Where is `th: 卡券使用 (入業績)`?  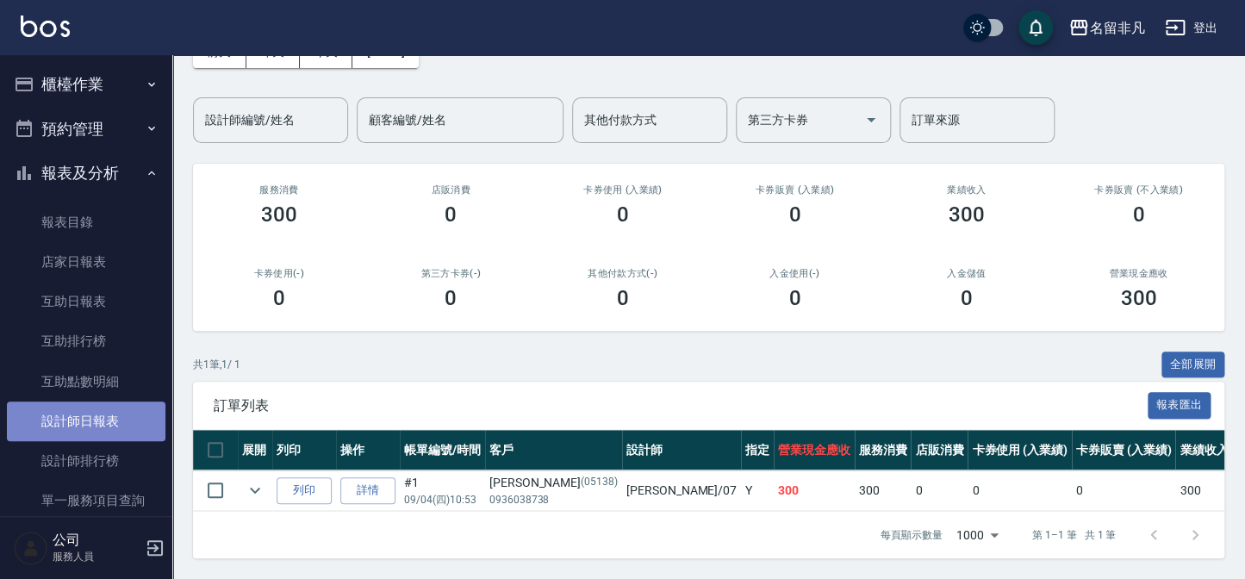 th: 卡券使用 (入業績) is located at coordinates (1019, 450).